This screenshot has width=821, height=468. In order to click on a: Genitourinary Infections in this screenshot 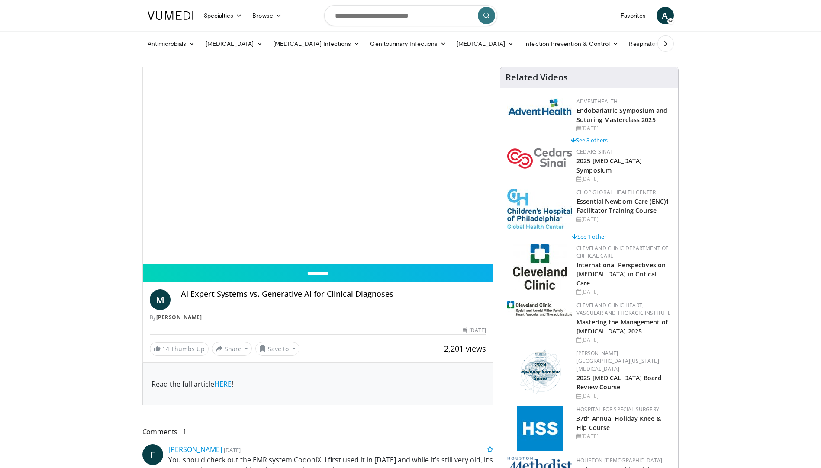, I will do `click(408, 44)`.